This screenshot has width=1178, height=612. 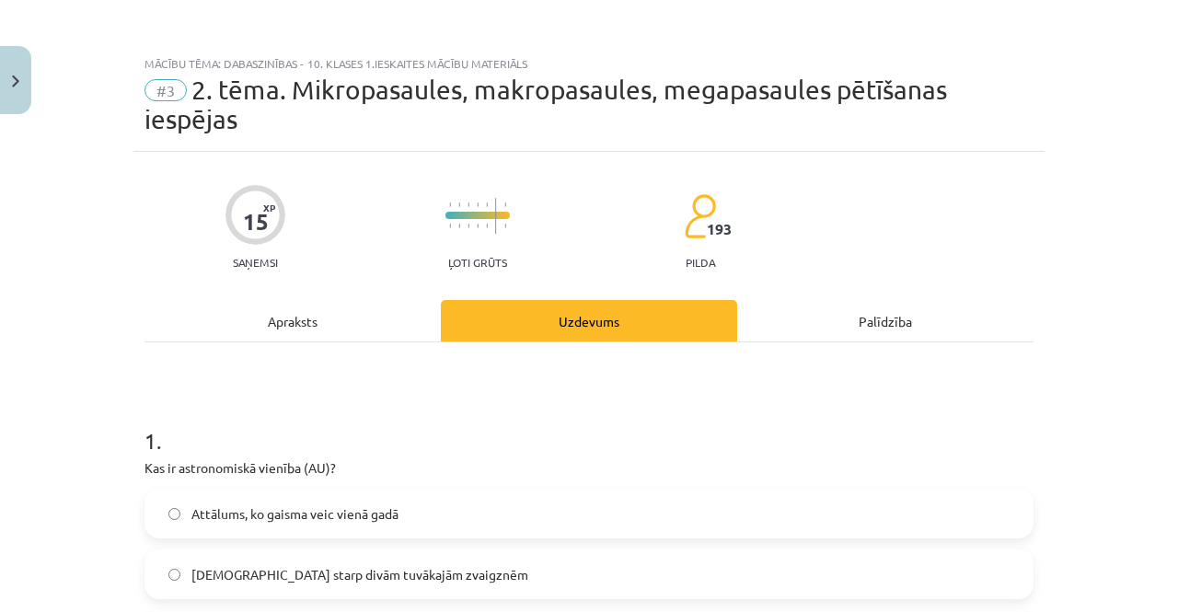 I want to click on div: Mācību tēma: Dabaszinības - 10. klases 1.ieskaites mācību materiāls, so click(x=589, y=63).